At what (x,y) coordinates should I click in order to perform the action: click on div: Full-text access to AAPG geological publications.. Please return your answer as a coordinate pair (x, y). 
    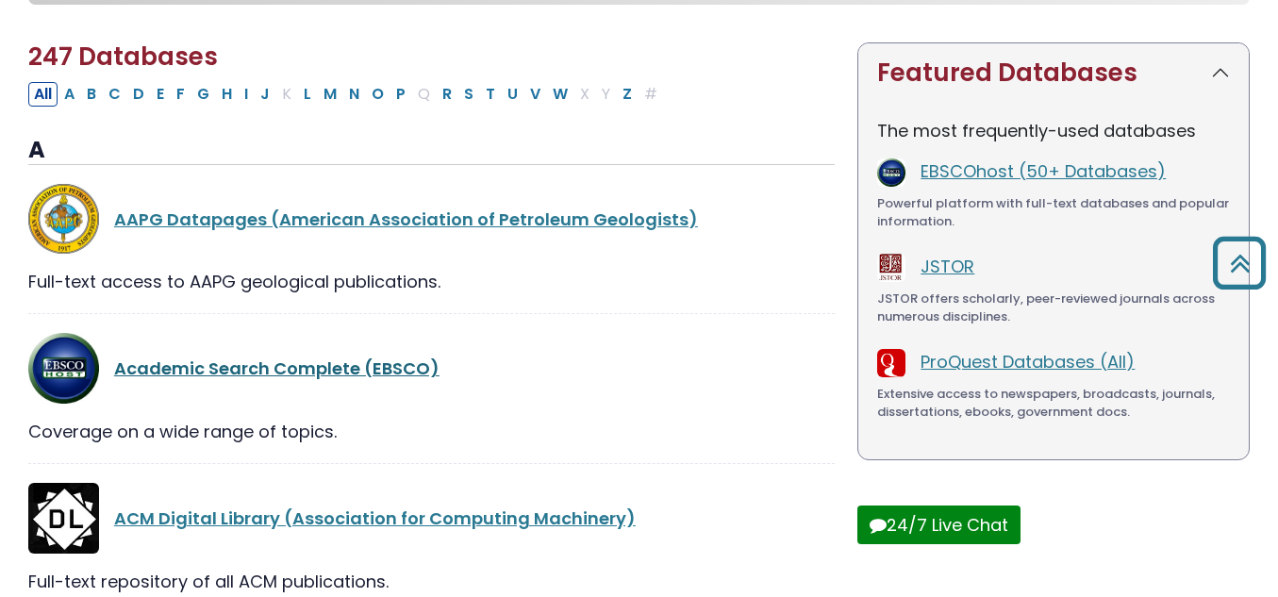
    Looking at the image, I should click on (431, 281).